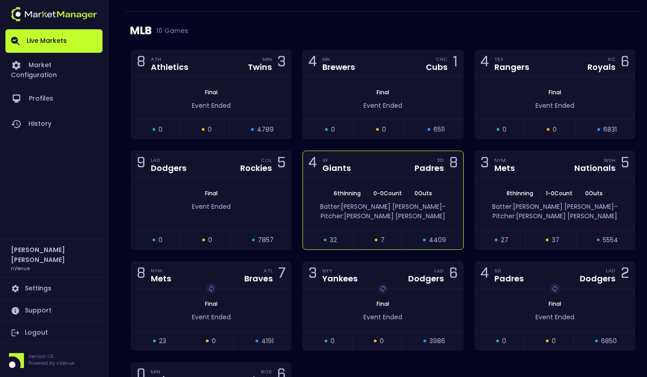 The image size is (647, 377). I want to click on div: 9, so click(141, 164).